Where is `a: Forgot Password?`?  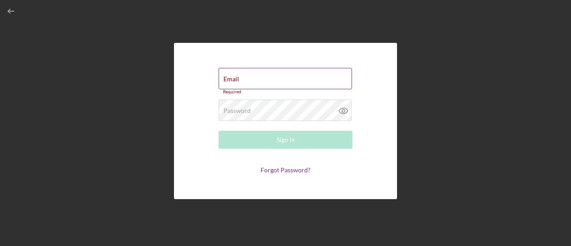 a: Forgot Password? is located at coordinates (285, 169).